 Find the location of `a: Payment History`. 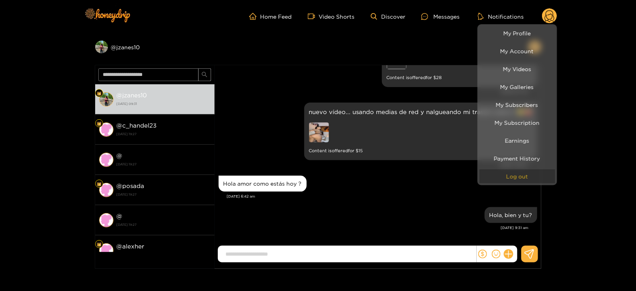

a: Payment History is located at coordinates (517, 158).